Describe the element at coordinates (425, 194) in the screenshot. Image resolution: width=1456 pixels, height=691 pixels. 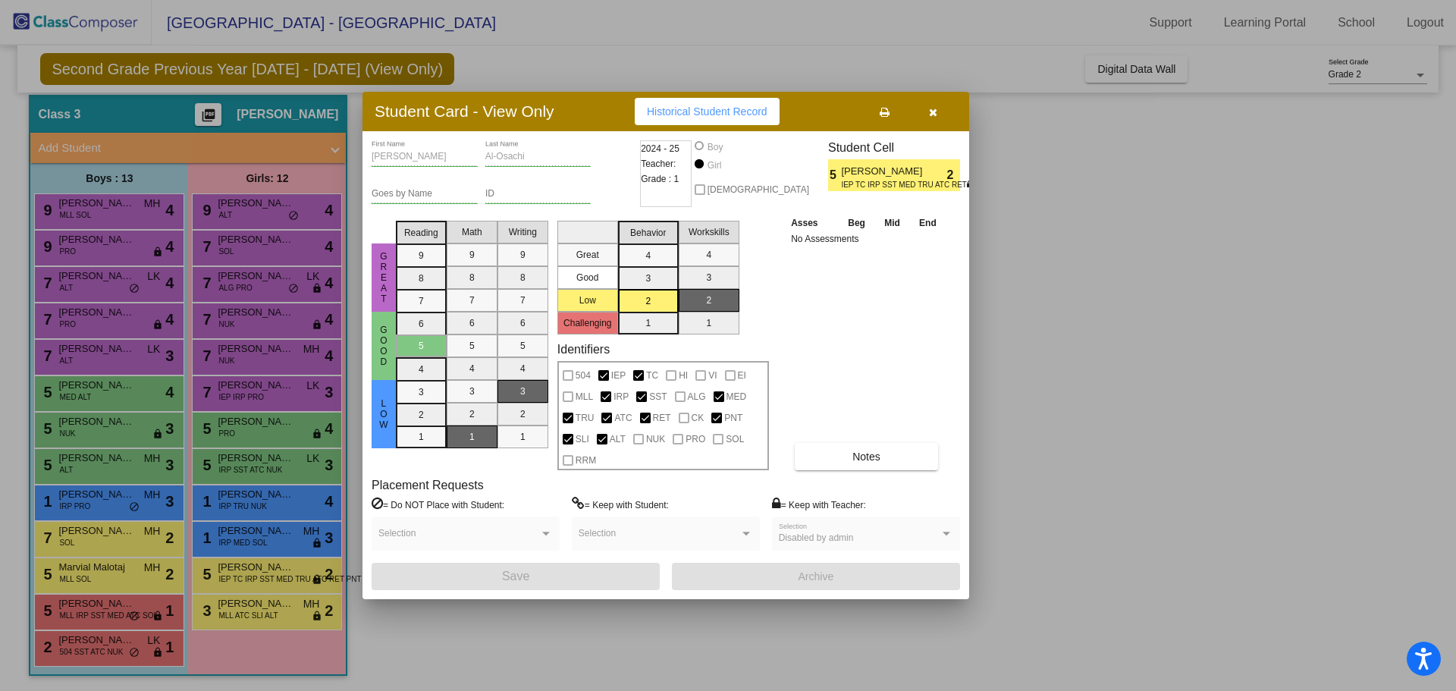
I see `input: goes by name` at that location.